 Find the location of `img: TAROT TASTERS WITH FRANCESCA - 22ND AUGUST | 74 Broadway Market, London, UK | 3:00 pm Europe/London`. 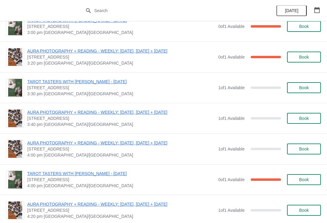

img: TAROT TASTERS WITH FRANCESCA - 22ND AUGUST | 74 Broadway Market, London, UK | 3:00 pm Europe/London is located at coordinates (15, 26).